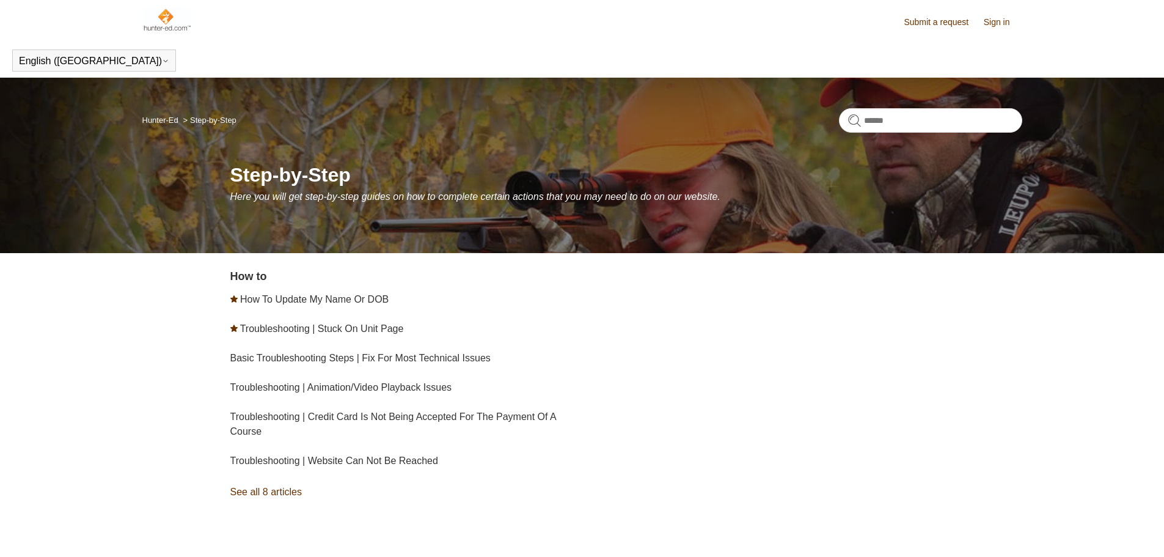 This screenshot has height=557, width=1164. What do you see at coordinates (393, 423) in the screenshot?
I see `a: Troubleshooting | Credit Card Is Not Being Accepted For The Payment Of A Course` at bounding box center [393, 423].